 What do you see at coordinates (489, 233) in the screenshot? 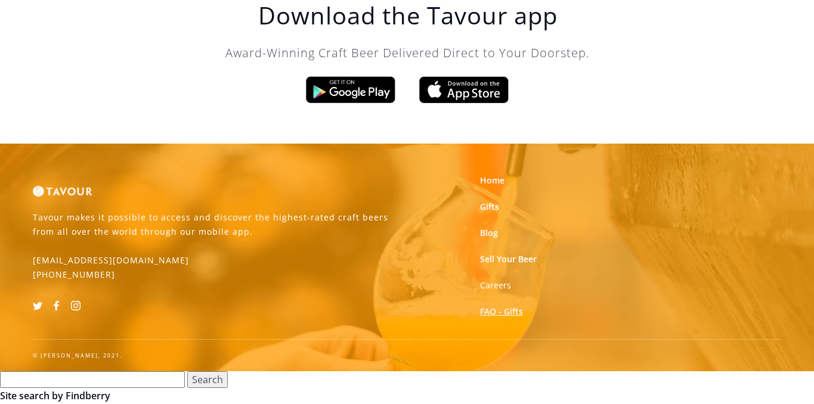
I see `a: Blog` at bounding box center [489, 233].